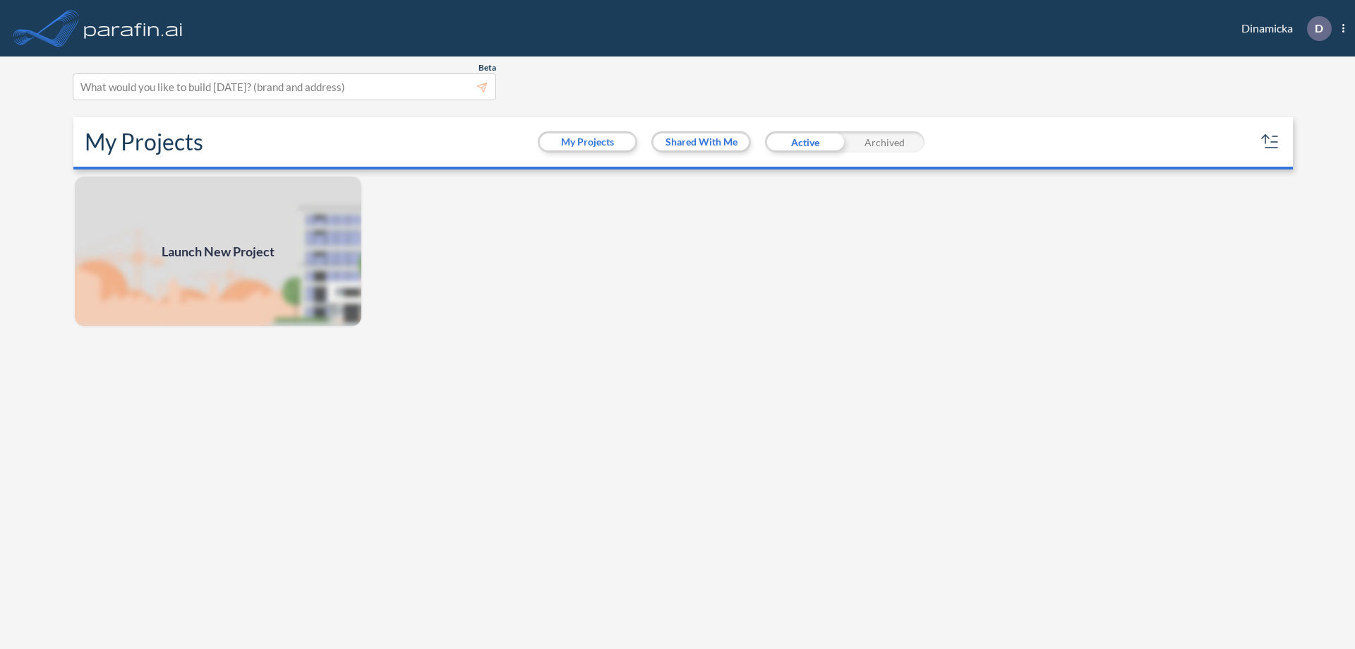 This screenshot has height=649, width=1355. What do you see at coordinates (1319, 28) in the screenshot?
I see `p: D` at bounding box center [1319, 28].